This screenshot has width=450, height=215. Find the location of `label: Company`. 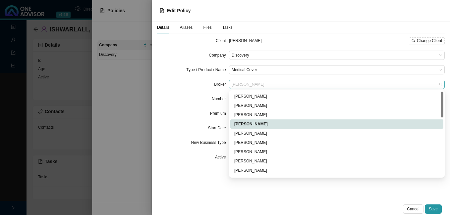

label: Company is located at coordinates (219, 55).